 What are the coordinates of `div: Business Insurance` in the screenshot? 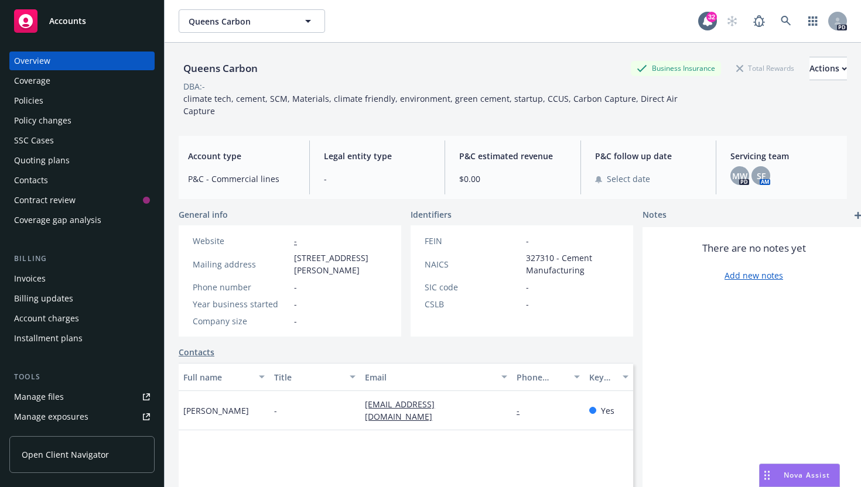 It's located at (676, 68).